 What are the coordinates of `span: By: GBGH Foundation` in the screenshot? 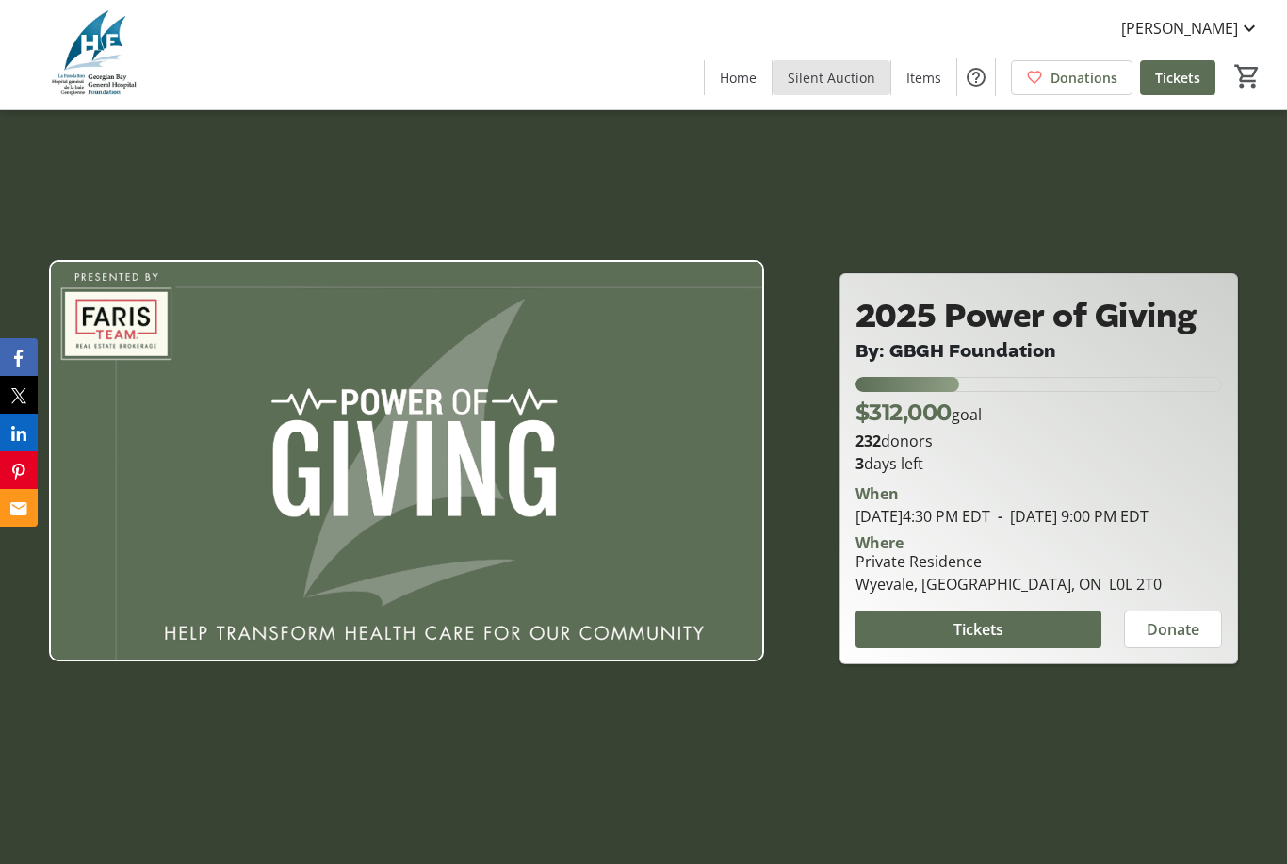 It's located at (956, 351).